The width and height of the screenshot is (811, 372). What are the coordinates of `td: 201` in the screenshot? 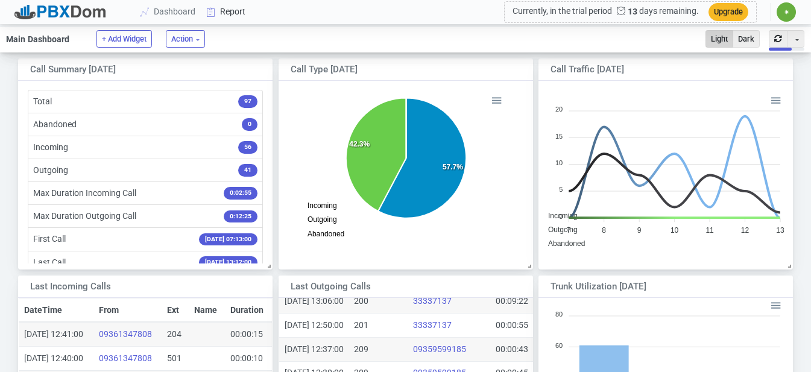 It's located at (362, 326).